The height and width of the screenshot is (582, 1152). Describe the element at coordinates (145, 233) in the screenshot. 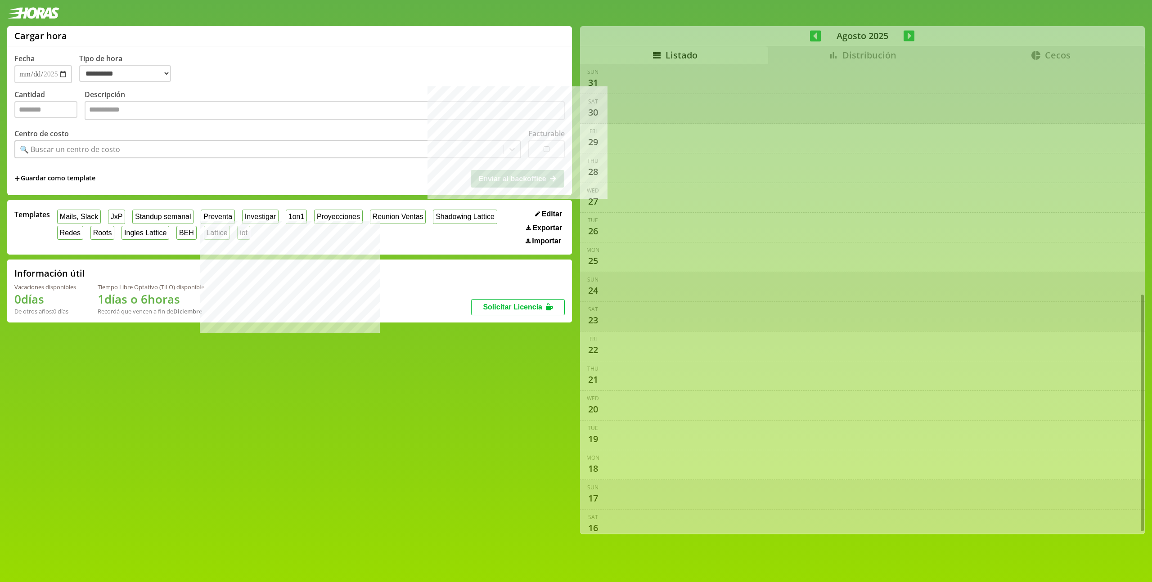

I see `button: Ingles Lattice` at that location.